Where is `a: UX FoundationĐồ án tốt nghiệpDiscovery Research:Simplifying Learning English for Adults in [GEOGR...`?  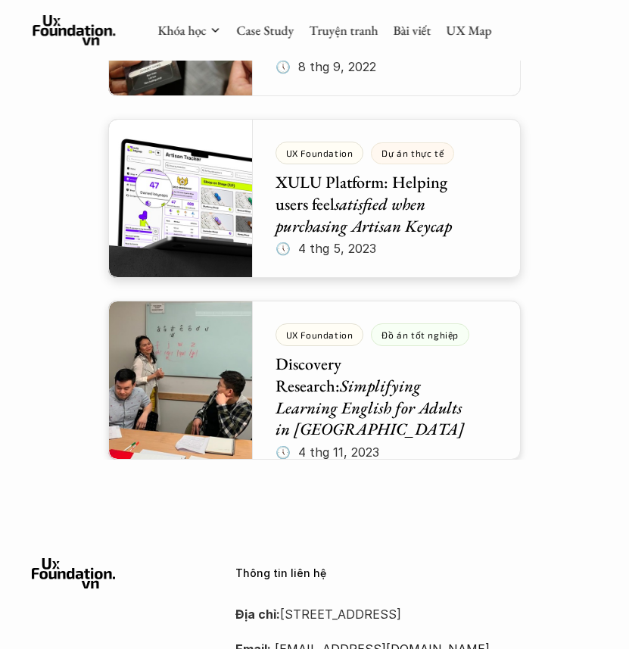
a: UX FoundationĐồ án tốt nghiệpDiscovery Research:Simplifying Learning English for Adults in [GEOGR... is located at coordinates (315, 380).